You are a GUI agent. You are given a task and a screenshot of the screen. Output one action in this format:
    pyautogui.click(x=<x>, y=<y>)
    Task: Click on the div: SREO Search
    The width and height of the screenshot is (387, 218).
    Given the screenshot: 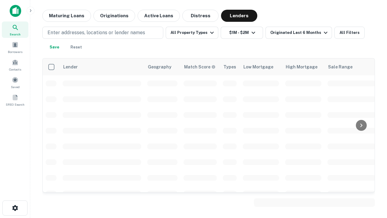 What is the action you would take?
    pyautogui.click(x=15, y=100)
    